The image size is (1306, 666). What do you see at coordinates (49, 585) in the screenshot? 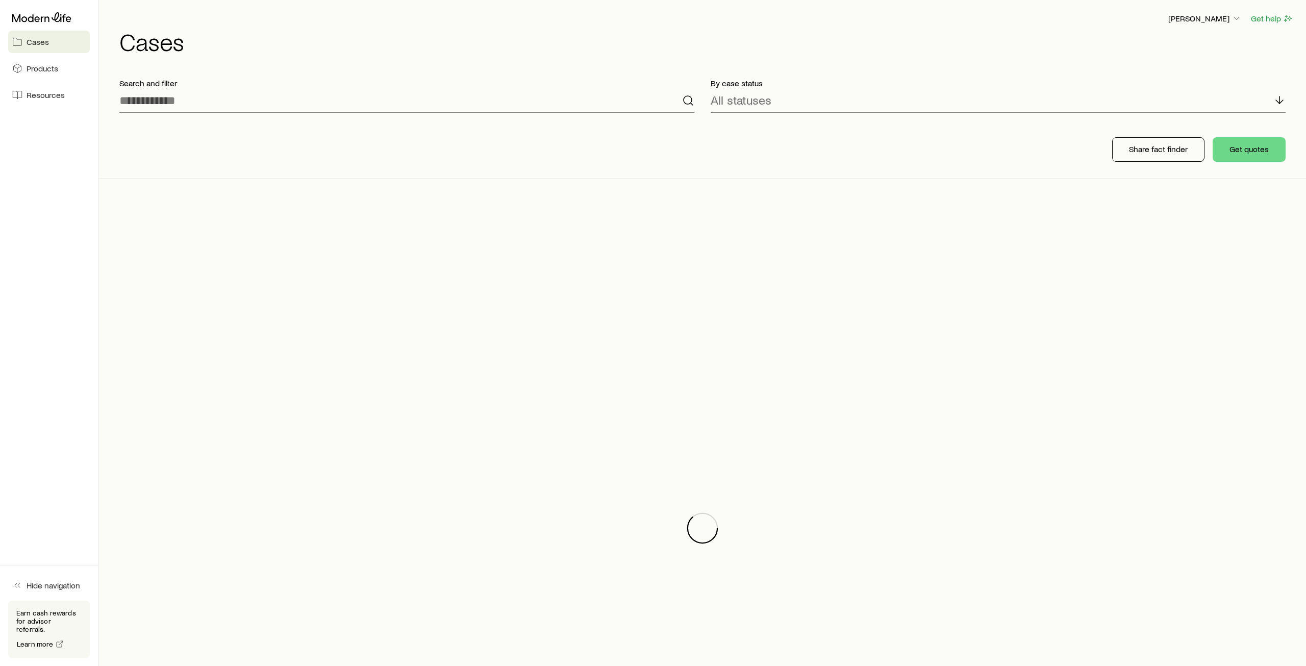
I see `button: Hide navigation` at bounding box center [49, 585].